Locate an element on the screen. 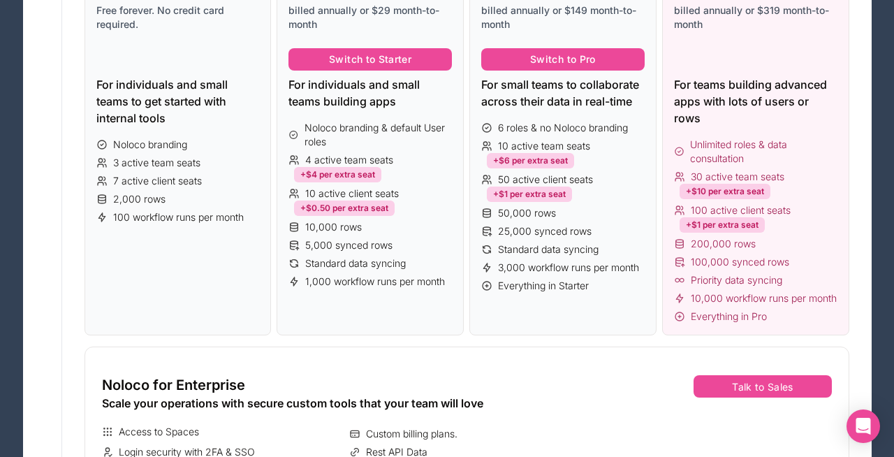  span: 100 active client seats is located at coordinates (740, 210).